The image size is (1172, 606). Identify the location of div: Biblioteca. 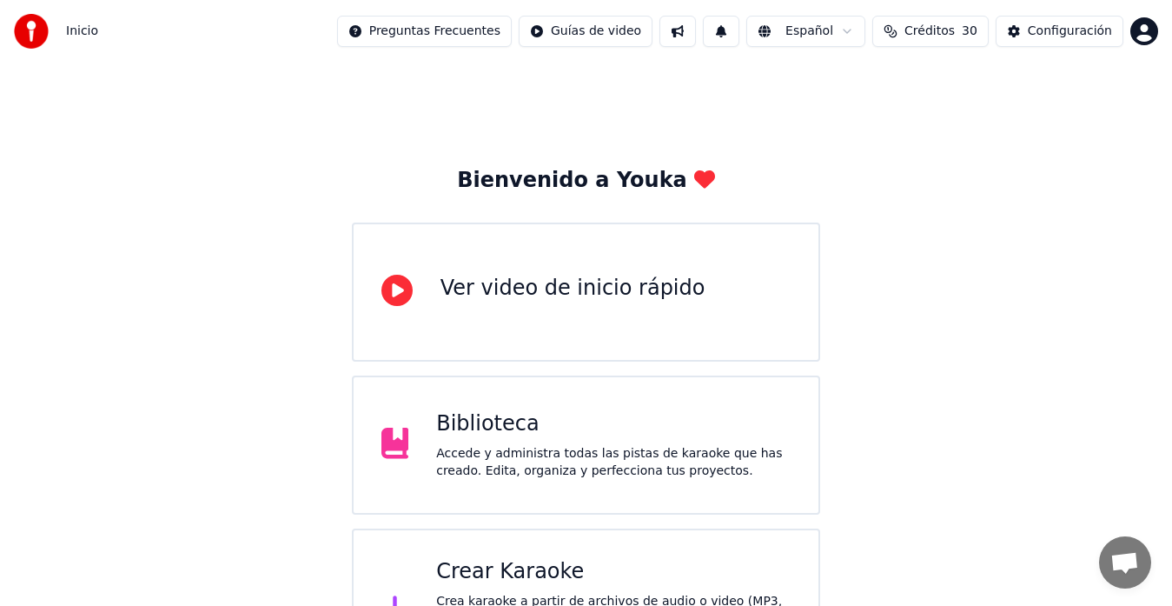
(613, 424).